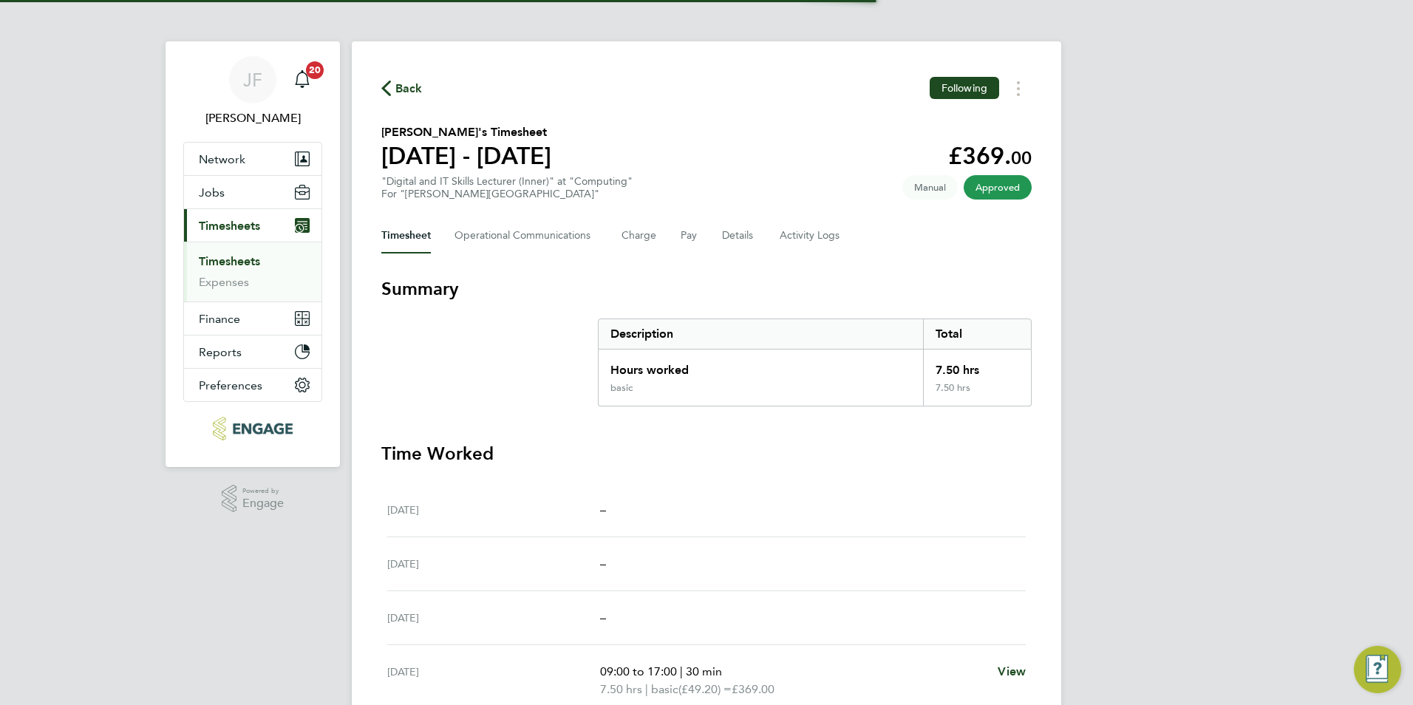  What do you see at coordinates (690, 236) in the screenshot?
I see `button: Pay` at bounding box center [690, 236].